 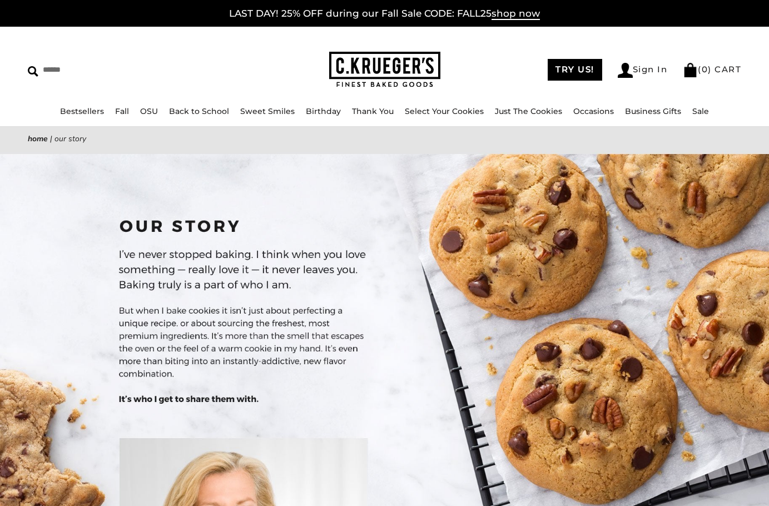 What do you see at coordinates (122, 111) in the screenshot?
I see `a: Fall` at bounding box center [122, 111].